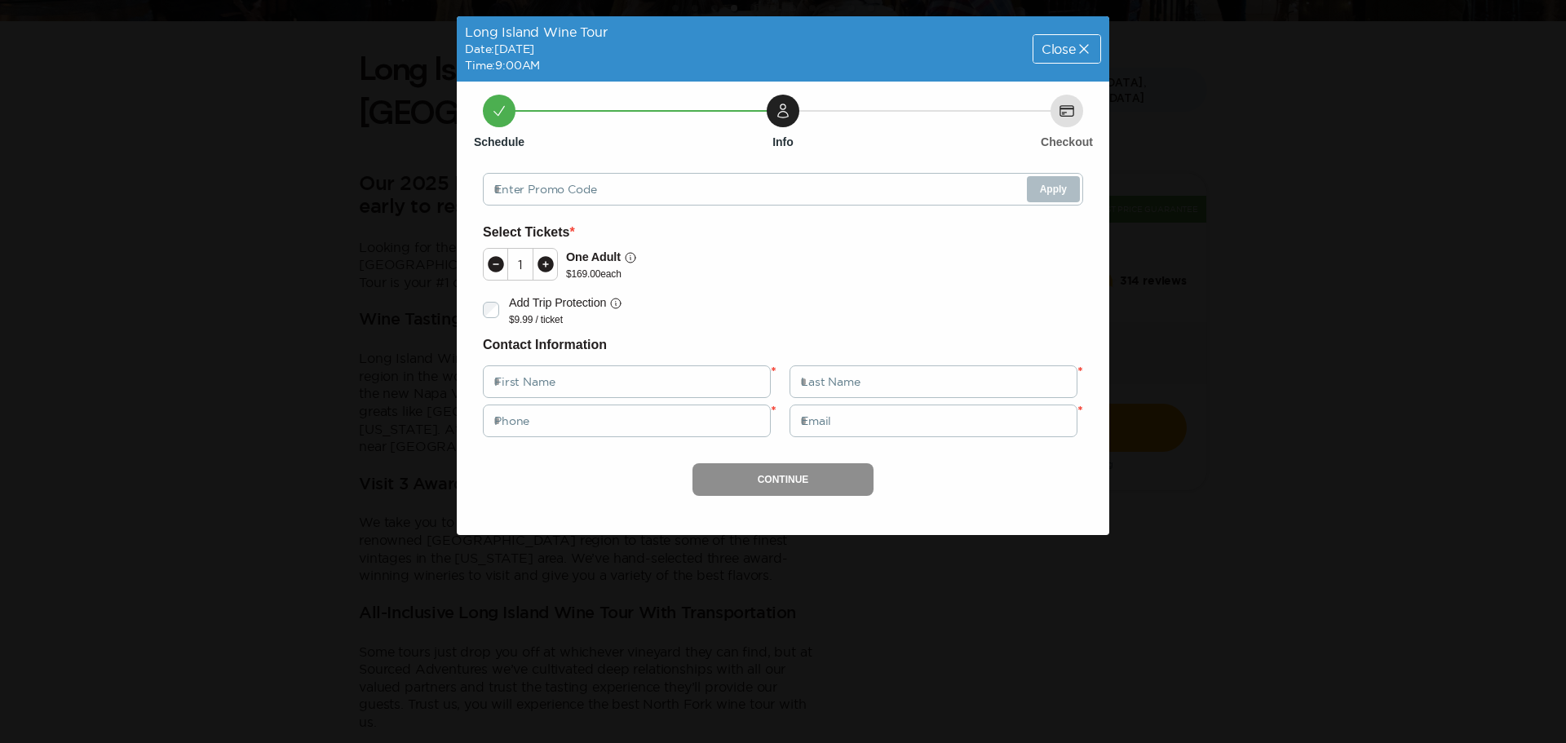 The height and width of the screenshot is (743, 1566). What do you see at coordinates (1059, 49) in the screenshot?
I see `span: Close` at bounding box center [1059, 49].